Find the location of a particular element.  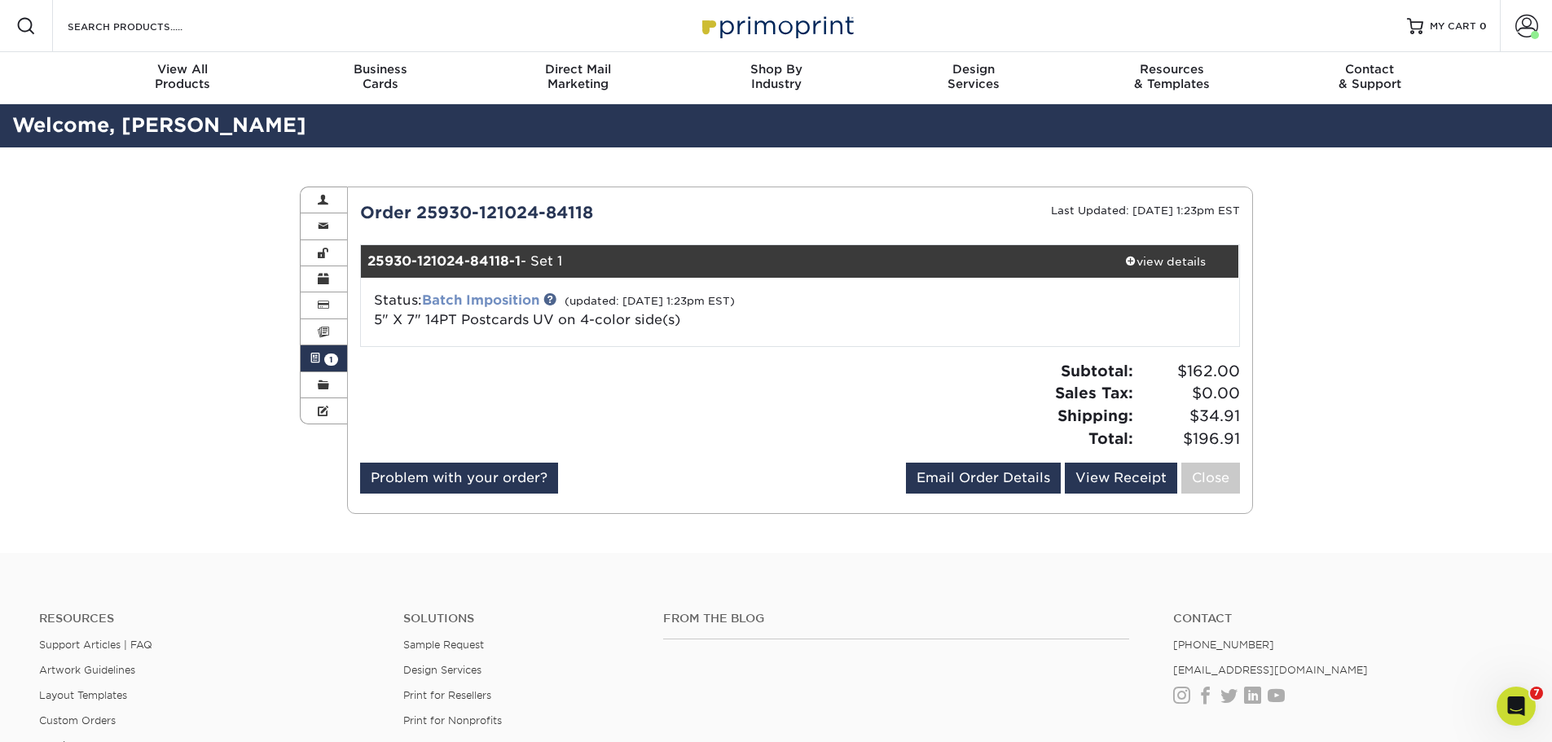

span: 0 is located at coordinates (1483, 26).